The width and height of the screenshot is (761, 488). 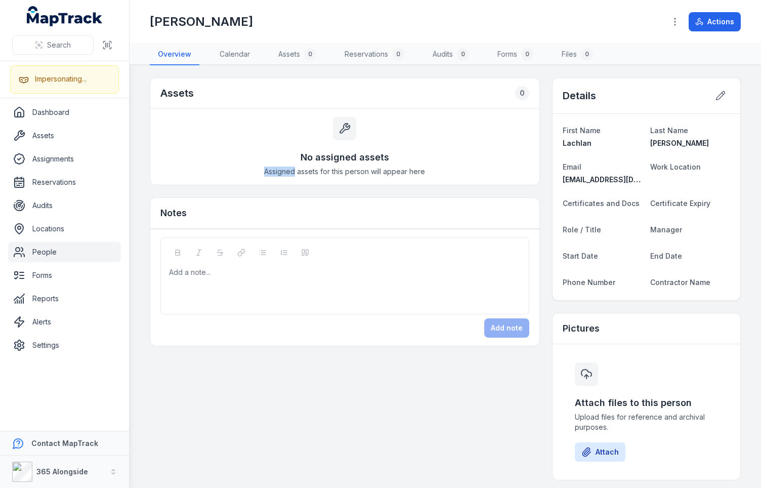 I want to click on span: End Date, so click(x=666, y=255).